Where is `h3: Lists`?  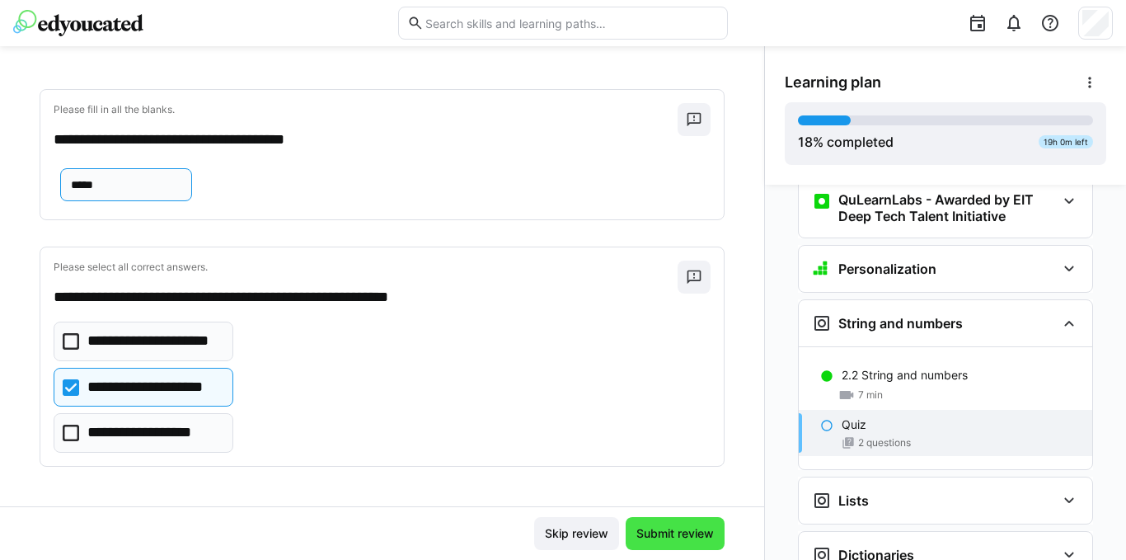 h3: Lists is located at coordinates (853, 500).